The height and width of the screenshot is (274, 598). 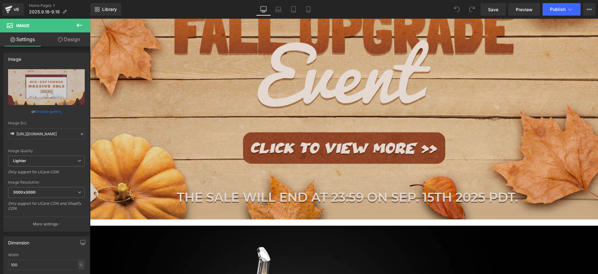 What do you see at coordinates (46, 223) in the screenshot?
I see `button: More settings` at bounding box center [46, 223].